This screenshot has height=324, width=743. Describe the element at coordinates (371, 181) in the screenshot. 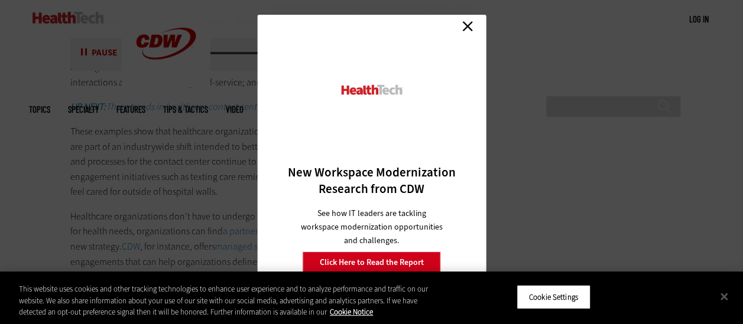

I see `h3: New Workspace Modernization Research from CDW` at that location.